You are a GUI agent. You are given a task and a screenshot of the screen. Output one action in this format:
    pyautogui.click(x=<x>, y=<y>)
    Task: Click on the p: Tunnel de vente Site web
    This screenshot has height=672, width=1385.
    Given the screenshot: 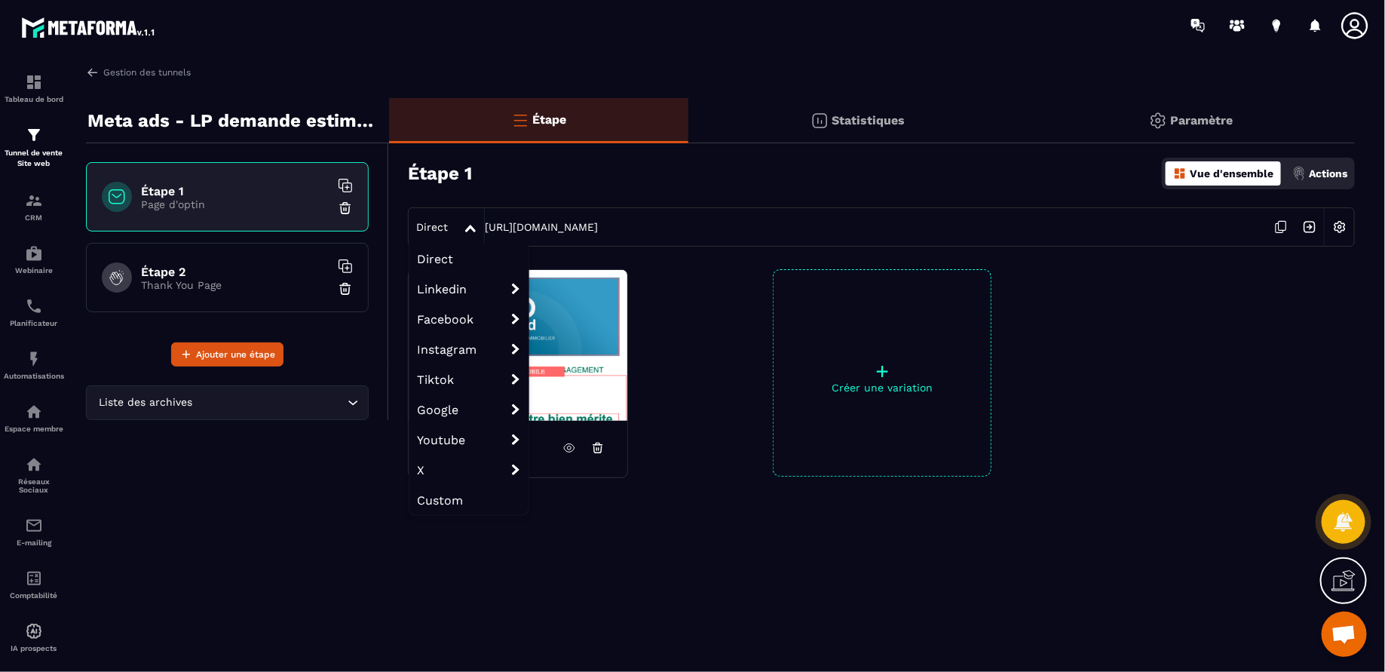 What is the action you would take?
    pyautogui.click(x=34, y=158)
    